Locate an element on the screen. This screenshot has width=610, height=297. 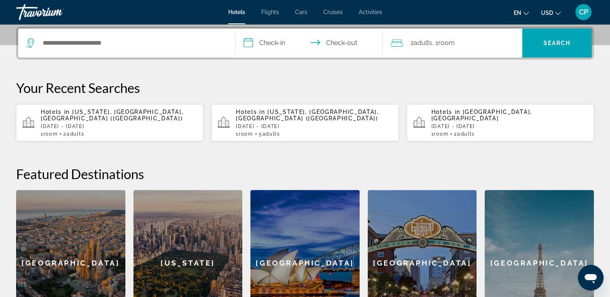
span: Cars is located at coordinates (301, 12).